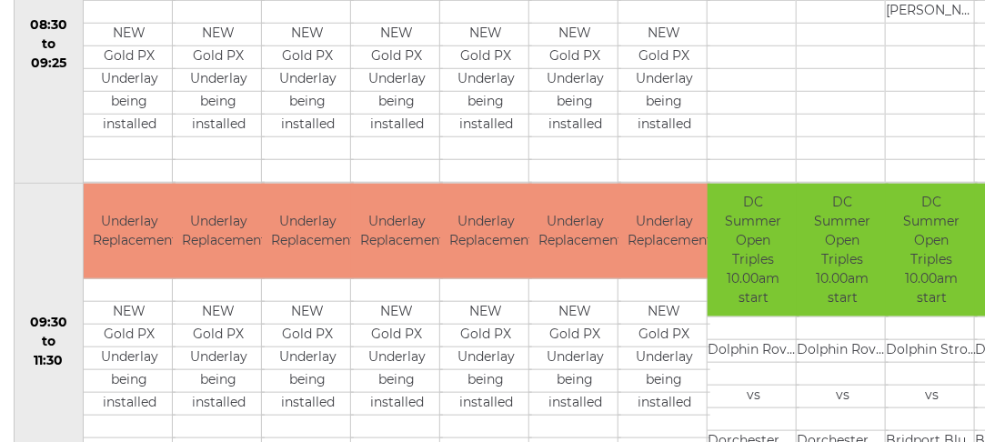 The image size is (985, 442). What do you see at coordinates (931, 350) in the screenshot?
I see `td: Dolphin Strollers` at bounding box center [931, 350].